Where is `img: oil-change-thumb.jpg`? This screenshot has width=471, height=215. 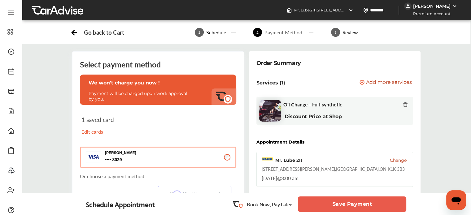
img: oil-change-thumb.jpg is located at coordinates (270, 111).